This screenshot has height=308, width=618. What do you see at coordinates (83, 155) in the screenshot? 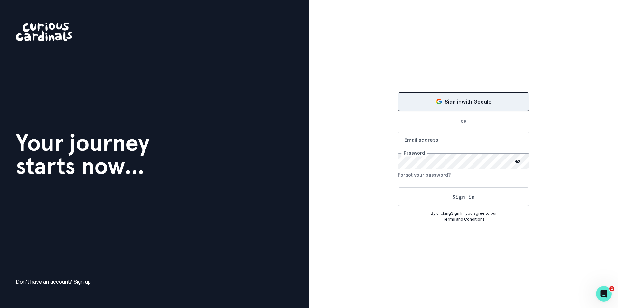
I see `h1: Your journey starts now...` at bounding box center [83, 155].